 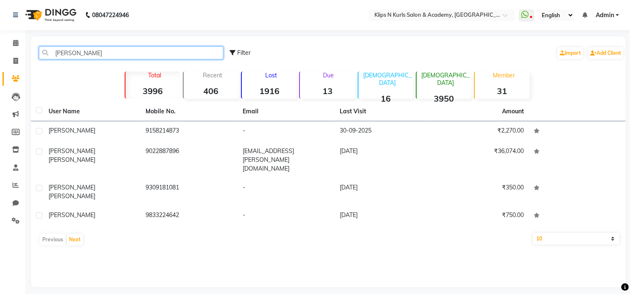 I want to click on th: Mobile No., so click(x=189, y=112).